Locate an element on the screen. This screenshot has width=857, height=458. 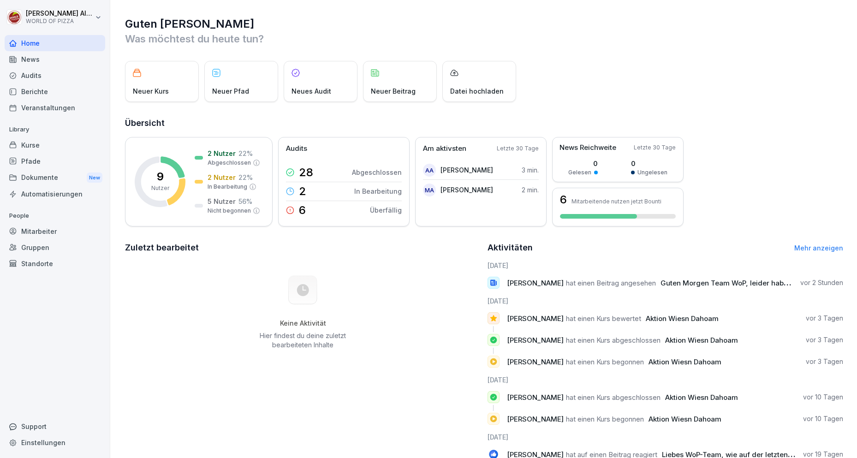
div: New is located at coordinates (95, 178).